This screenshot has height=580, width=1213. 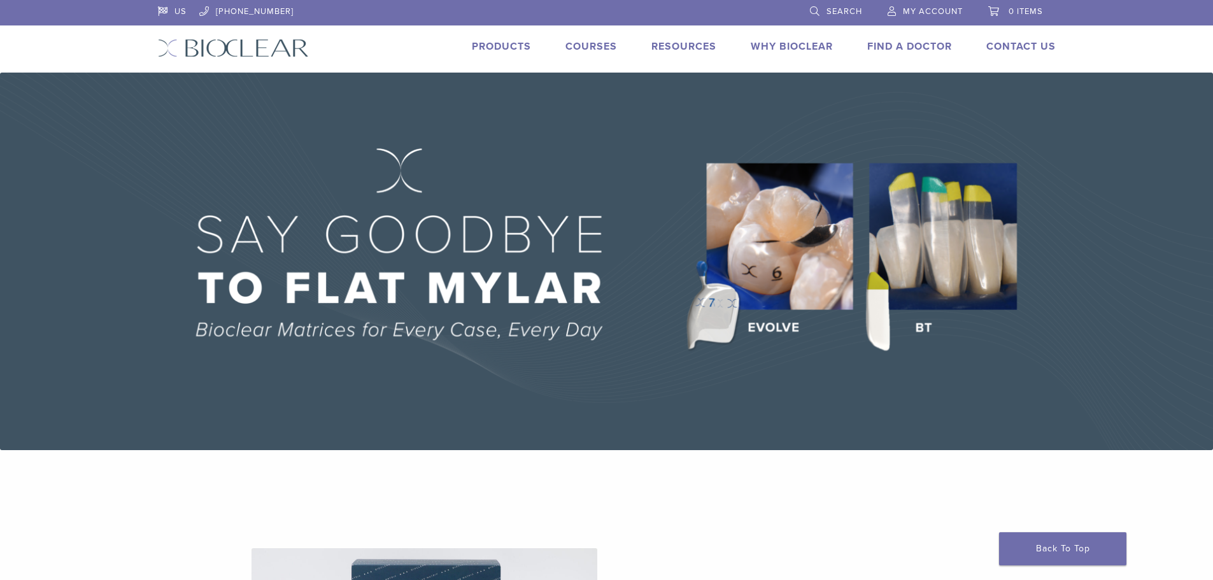 I want to click on a: Products, so click(x=501, y=46).